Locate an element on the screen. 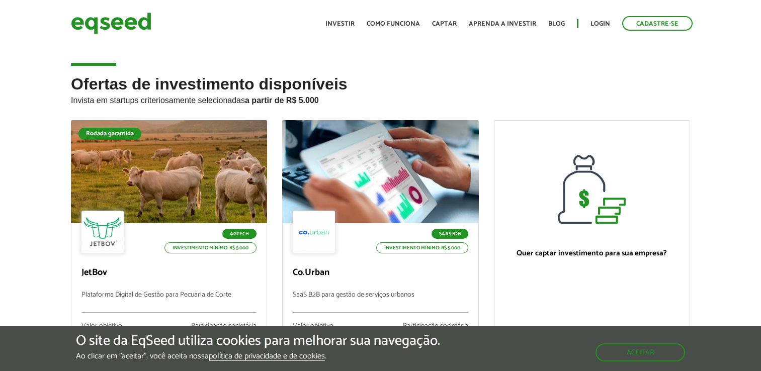  p: Co.Urban is located at coordinates (380, 273).